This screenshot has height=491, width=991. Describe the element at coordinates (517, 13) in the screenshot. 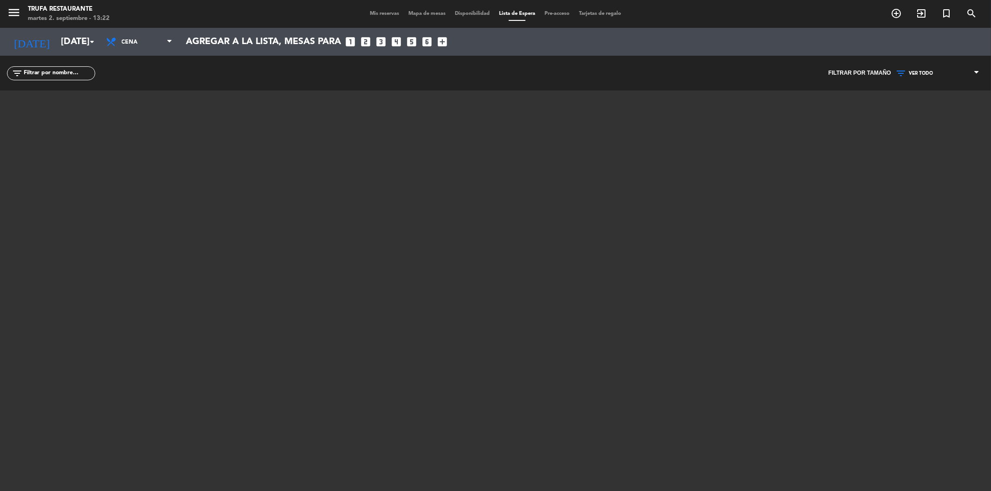

I see `span: Lista de Espera` at that location.